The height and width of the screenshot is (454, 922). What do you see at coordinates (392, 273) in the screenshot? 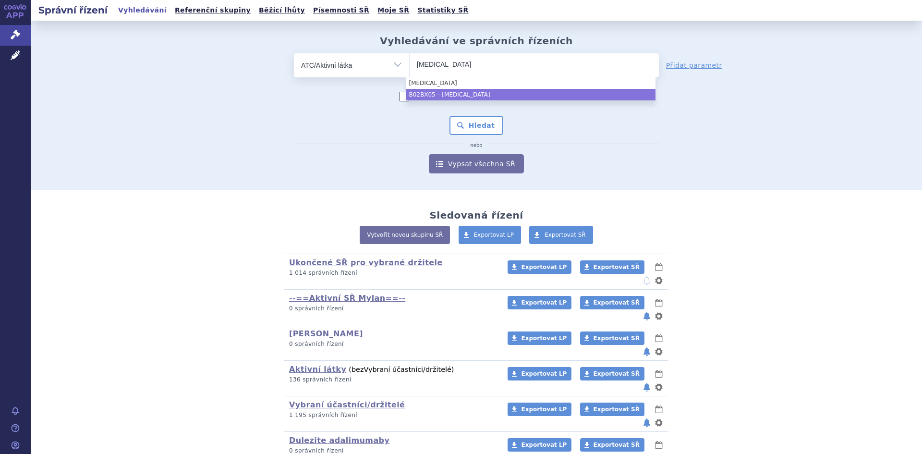
I see `p: 1 014 správních řízení` at bounding box center [392, 273].